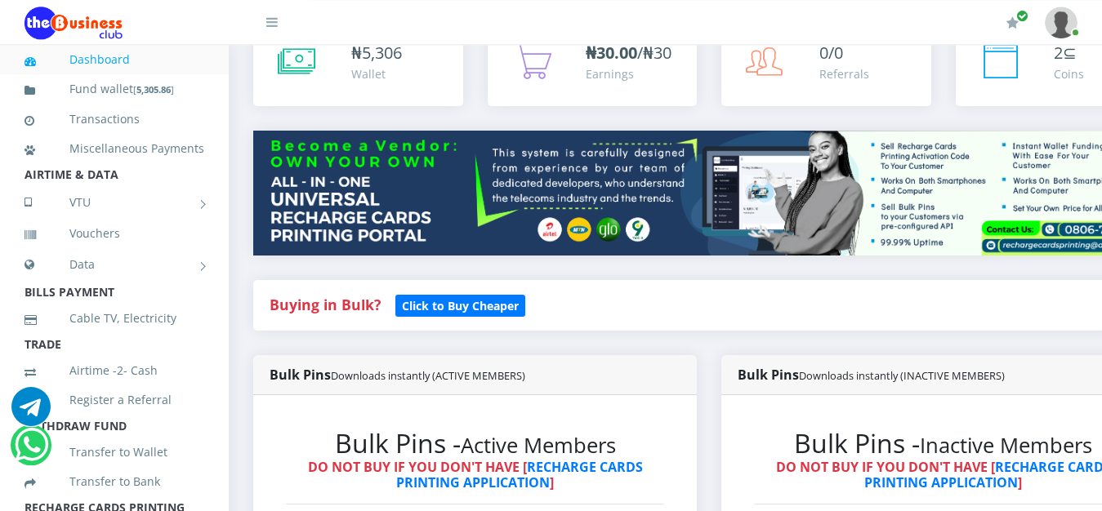  Describe the element at coordinates (114, 119) in the screenshot. I see `a: Transactions` at that location.